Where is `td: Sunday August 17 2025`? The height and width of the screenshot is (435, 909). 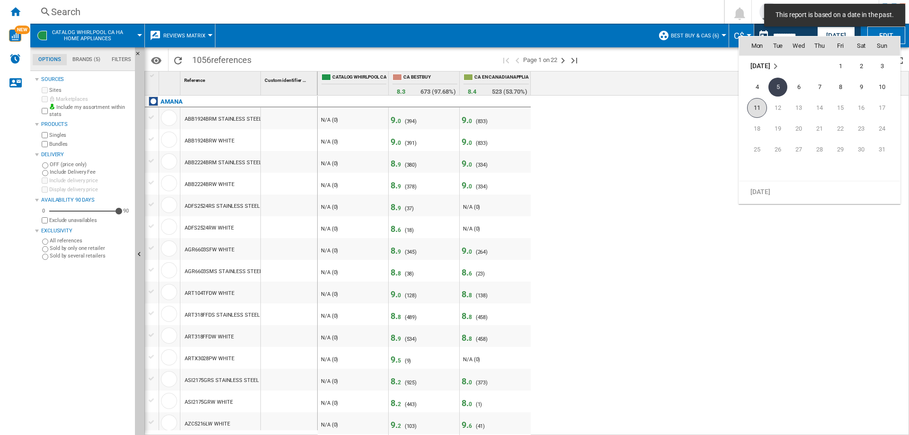
td: Sunday August 17 2025 is located at coordinates (886, 108).